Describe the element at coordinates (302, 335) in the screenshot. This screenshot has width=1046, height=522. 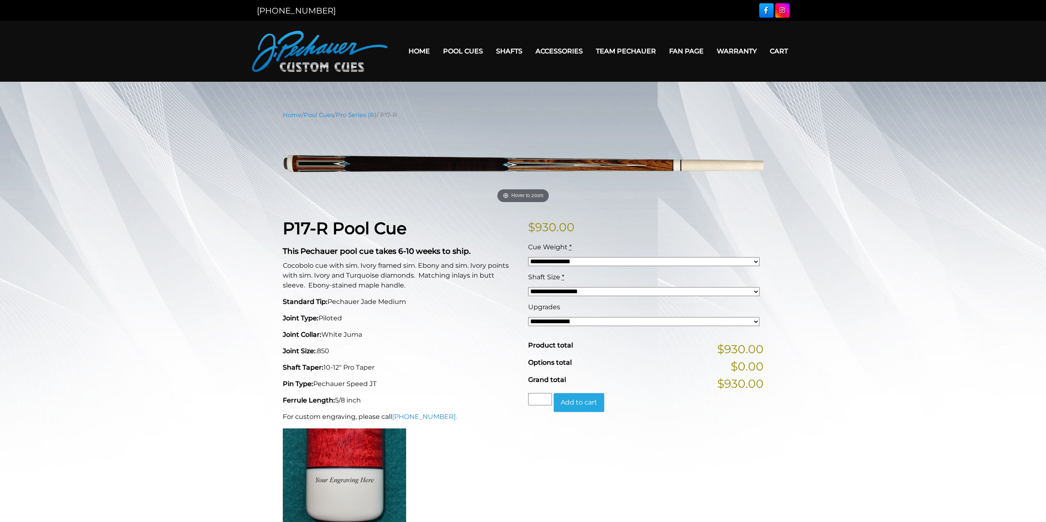
I see `strong: Joint Collar:` at that location.